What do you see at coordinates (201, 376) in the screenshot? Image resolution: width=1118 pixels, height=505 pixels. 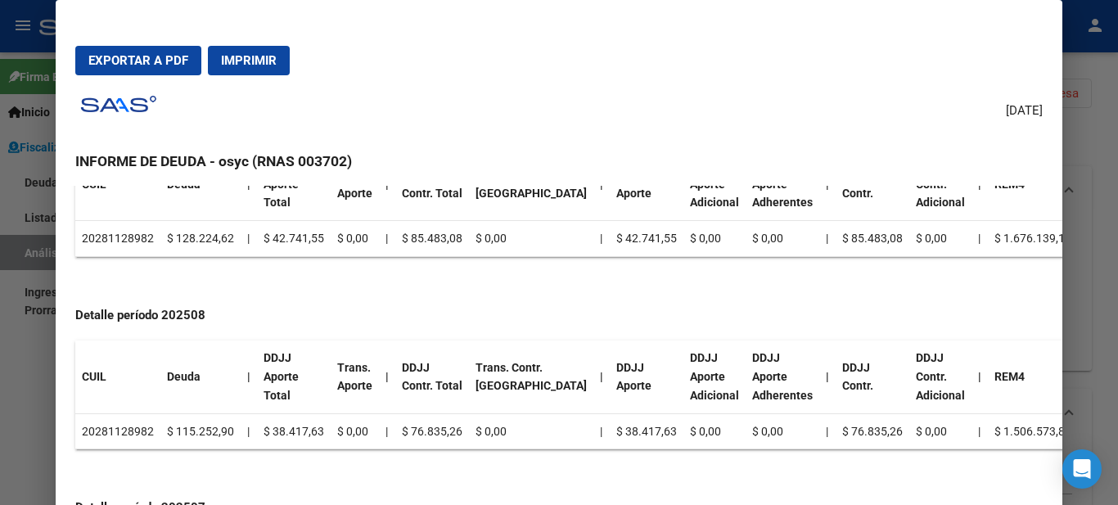 I see `th: Deuda` at bounding box center [201, 376].